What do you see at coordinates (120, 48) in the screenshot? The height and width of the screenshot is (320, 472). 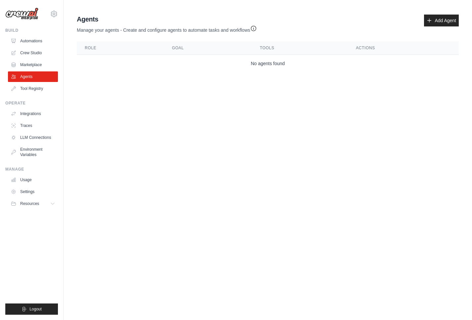 I see `th: Role` at bounding box center [120, 48].